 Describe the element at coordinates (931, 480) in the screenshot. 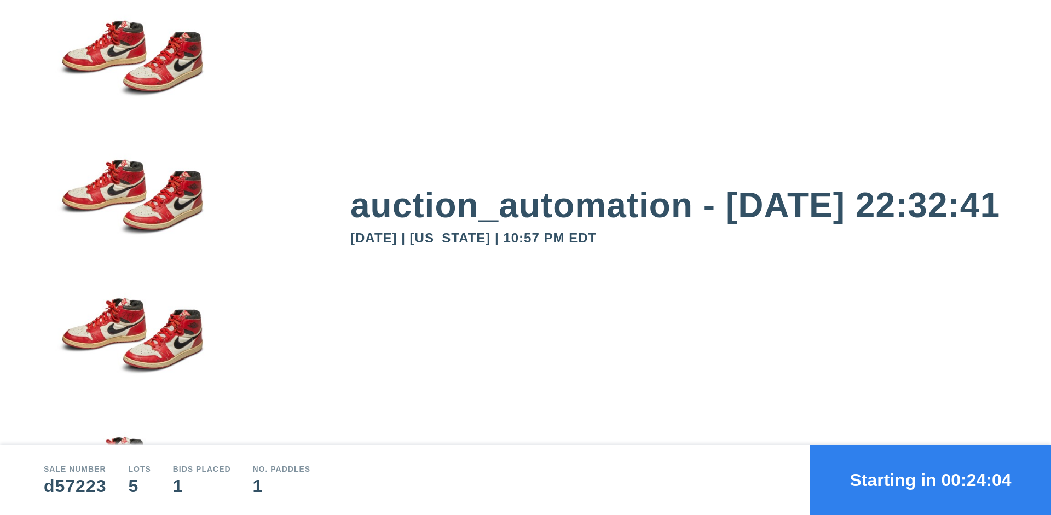

I see `button: Starting in 00:24:04` at that location.